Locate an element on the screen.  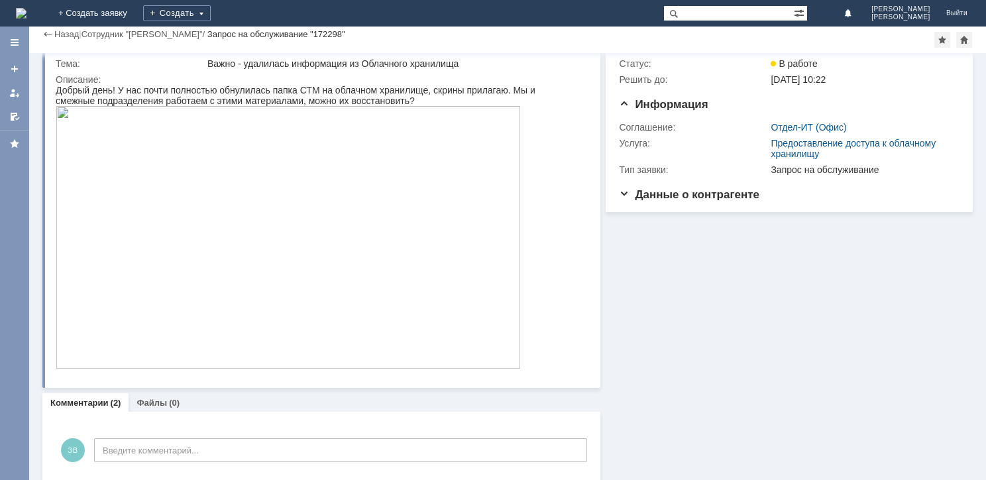
div: (0) is located at coordinates (174, 402).